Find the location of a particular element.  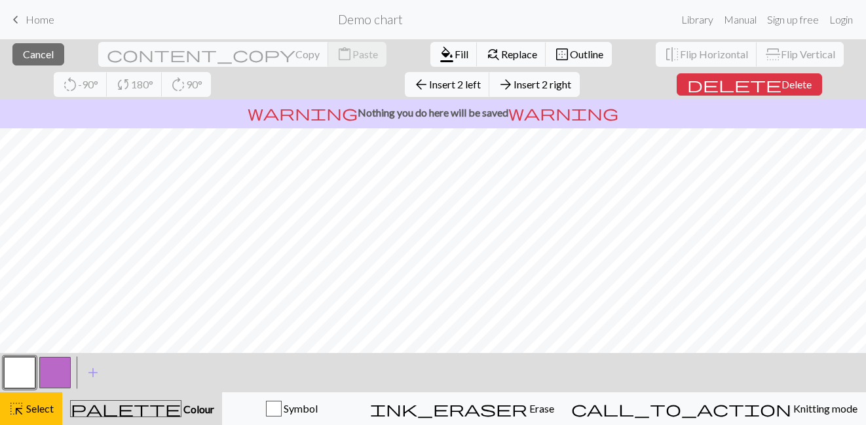

span: palette is located at coordinates (126, 409).